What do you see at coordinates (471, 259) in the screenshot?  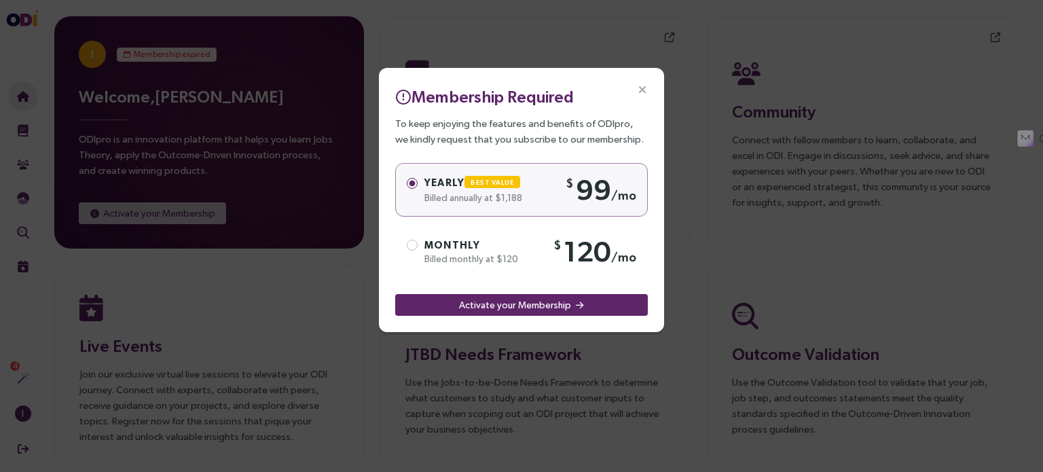 I see `span: Billed monthly at $120` at bounding box center [471, 259].